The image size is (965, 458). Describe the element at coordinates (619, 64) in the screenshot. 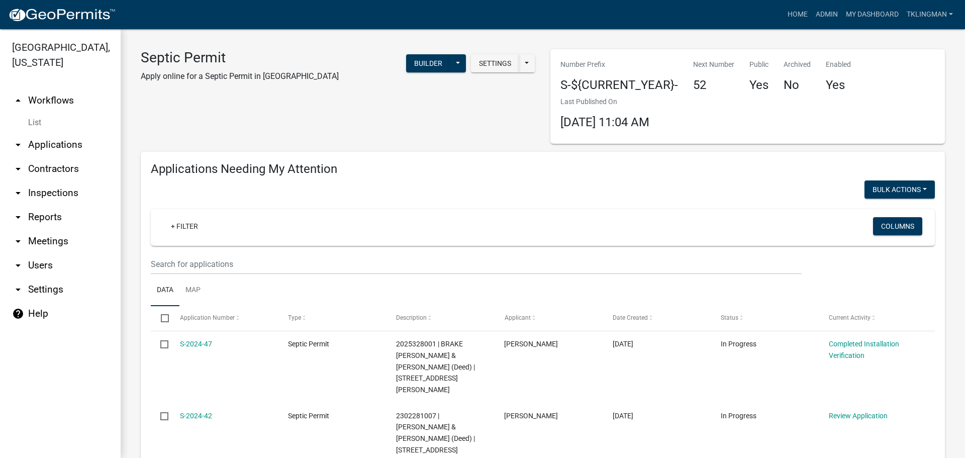

I see `p: Number Prefix` at that location.